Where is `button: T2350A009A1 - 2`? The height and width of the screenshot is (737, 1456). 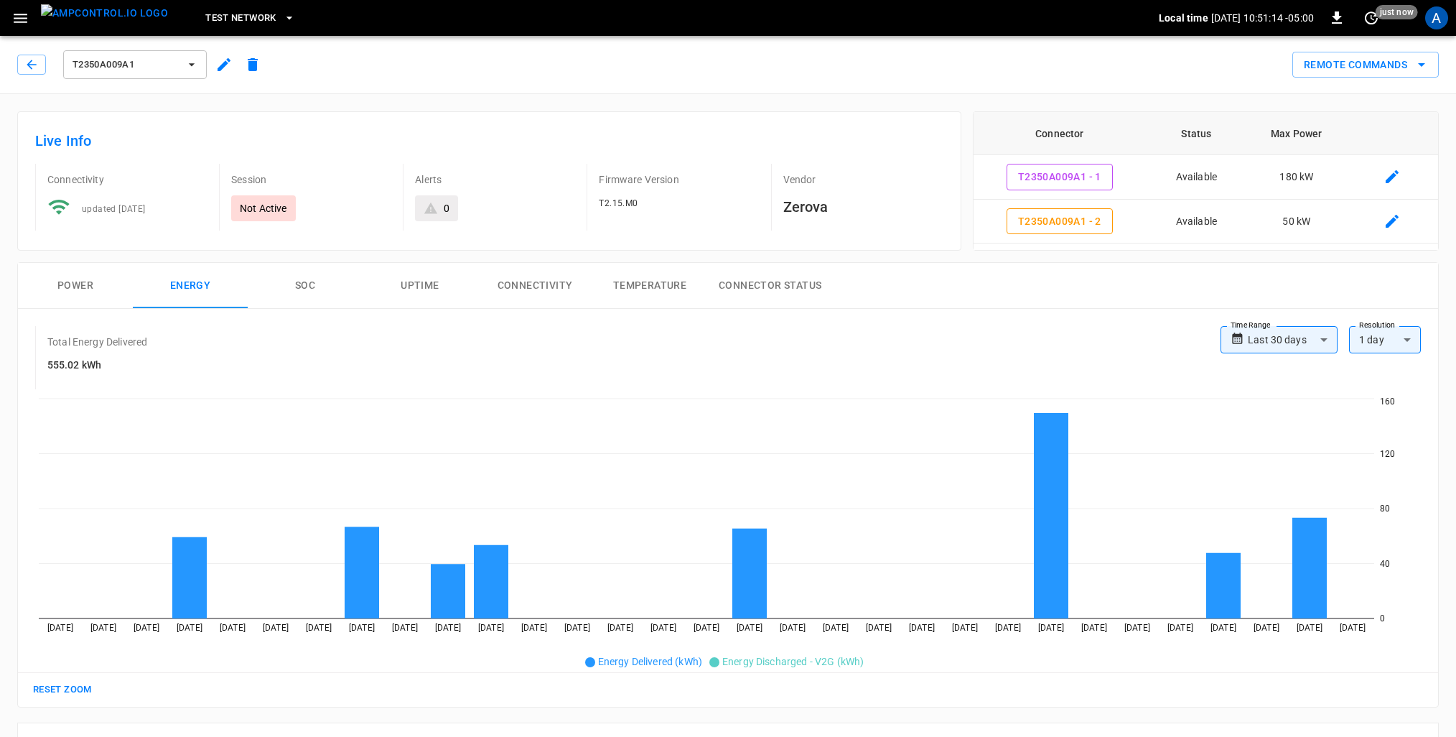
button: T2350A009A1 - 2 is located at coordinates (1060, 221).